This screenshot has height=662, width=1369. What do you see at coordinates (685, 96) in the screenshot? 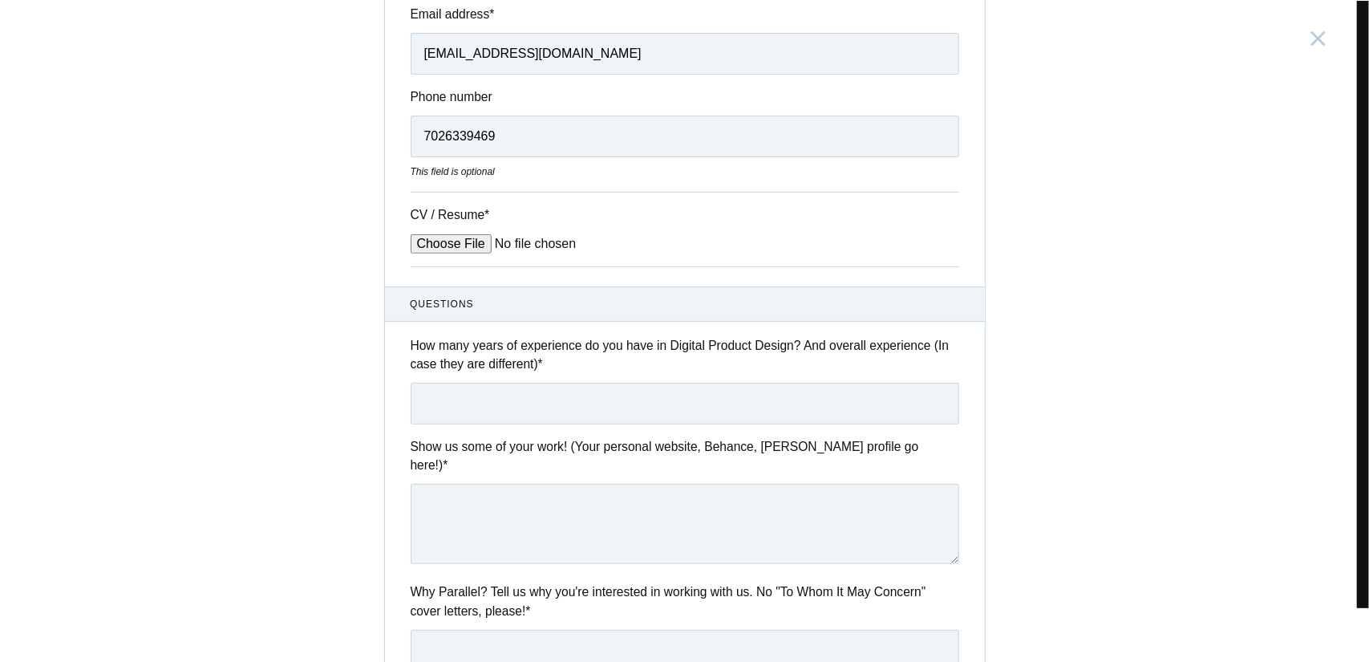
I see `label: Phone number` at bounding box center [685, 96].